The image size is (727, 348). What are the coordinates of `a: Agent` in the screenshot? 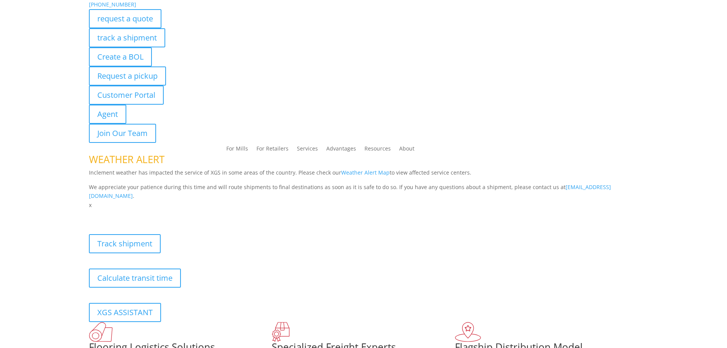 It's located at (108, 114).